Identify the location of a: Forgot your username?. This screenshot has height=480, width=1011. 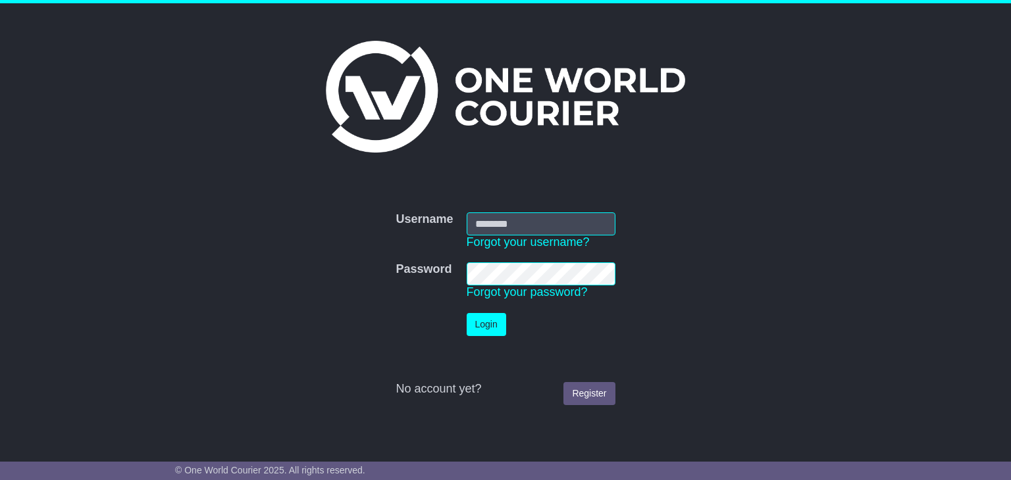
(528, 242).